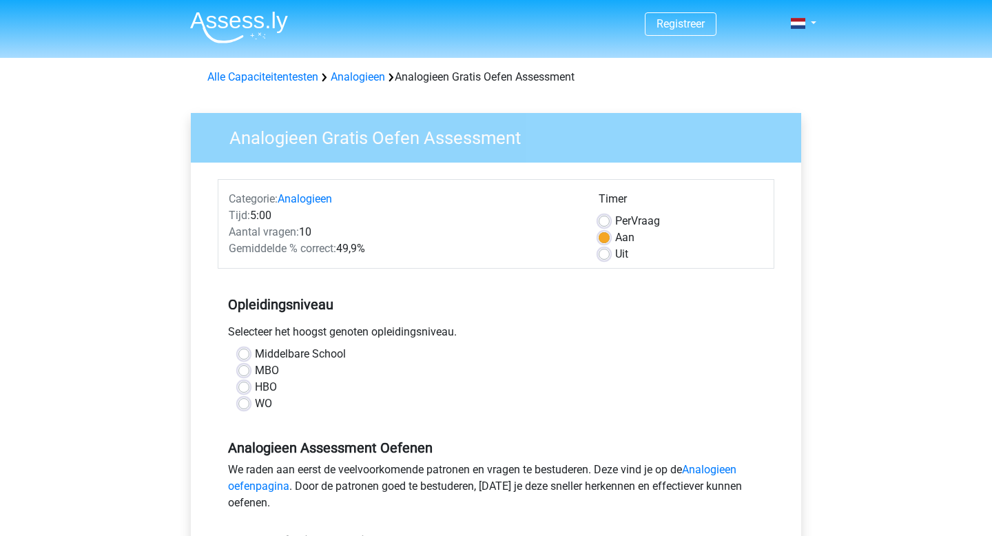 This screenshot has width=992, height=536. What do you see at coordinates (267, 371) in the screenshot?
I see `label: MBO` at bounding box center [267, 371].